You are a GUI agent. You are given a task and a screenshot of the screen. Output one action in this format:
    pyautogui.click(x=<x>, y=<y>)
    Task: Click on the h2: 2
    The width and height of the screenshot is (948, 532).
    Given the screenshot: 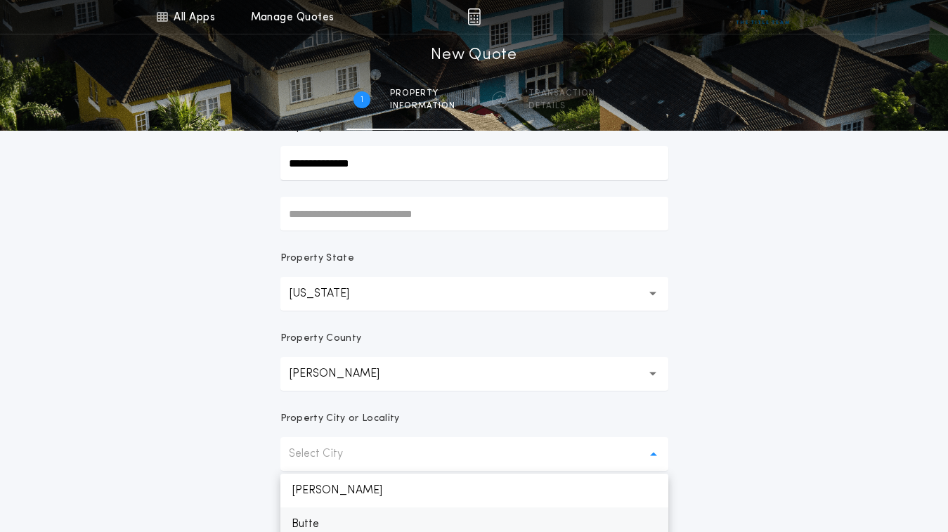 What is the action you would take?
    pyautogui.click(x=500, y=100)
    